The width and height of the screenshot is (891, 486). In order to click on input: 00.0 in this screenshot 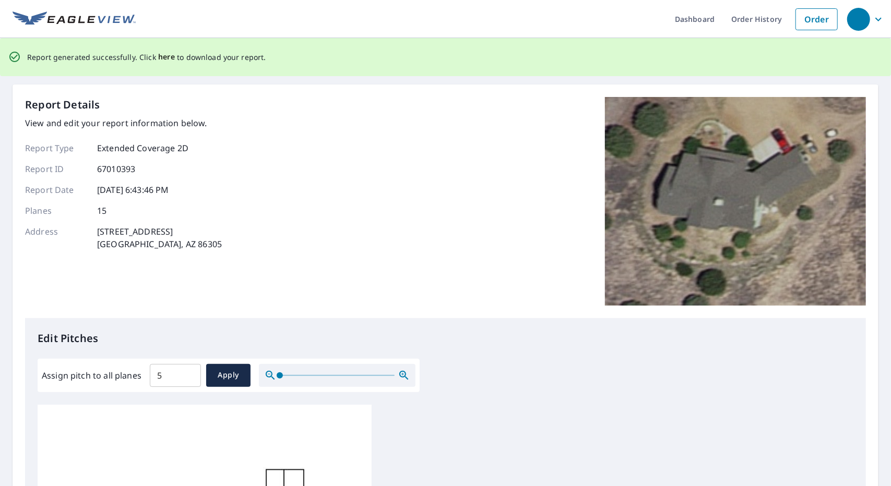, I will do `click(175, 376)`.